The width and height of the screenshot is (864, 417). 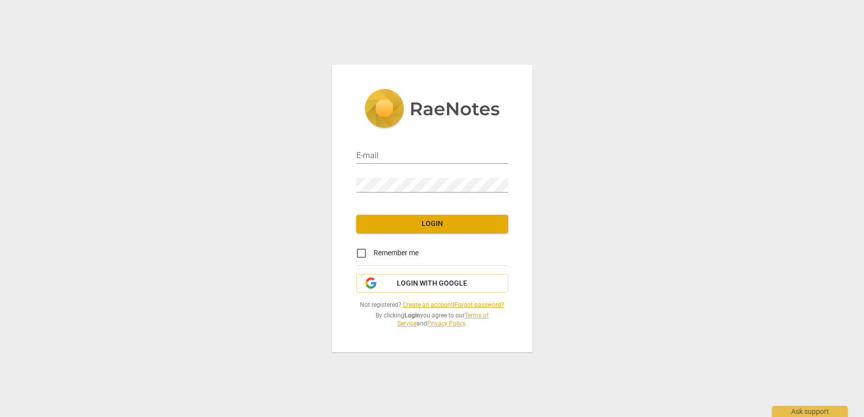 I want to click on a: Privacy Policy, so click(x=446, y=324).